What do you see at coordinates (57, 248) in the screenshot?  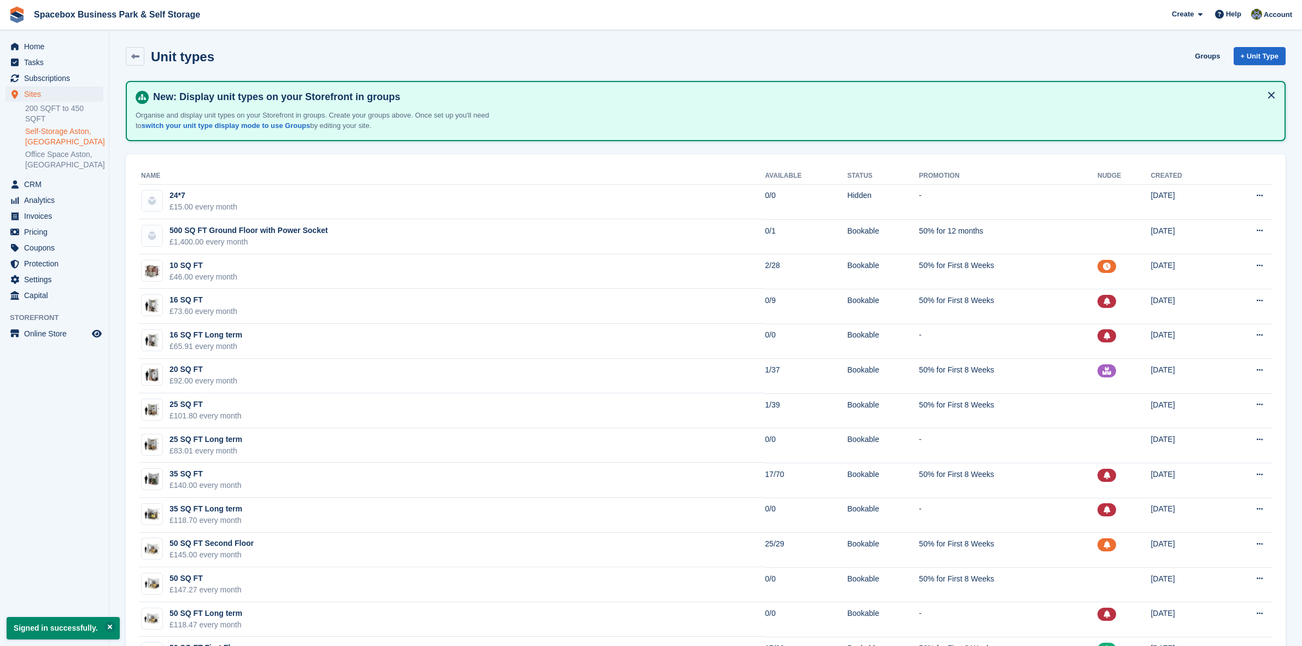 I see `span: Coupons` at bounding box center [57, 248].